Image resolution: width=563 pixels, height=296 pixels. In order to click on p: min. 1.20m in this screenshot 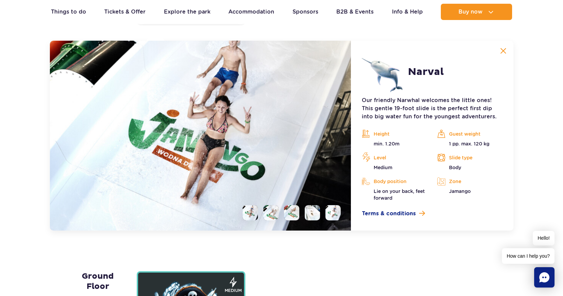, I will do `click(394, 144)`.